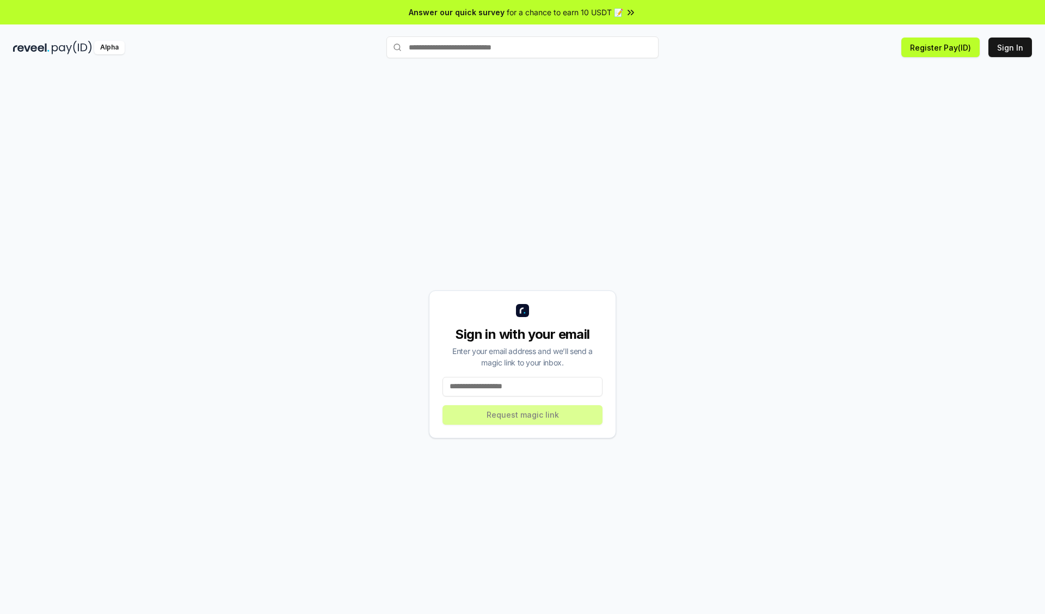 This screenshot has height=614, width=1045. I want to click on div: Enter your email address and we’ll send a magic link to your inbox., so click(522, 357).